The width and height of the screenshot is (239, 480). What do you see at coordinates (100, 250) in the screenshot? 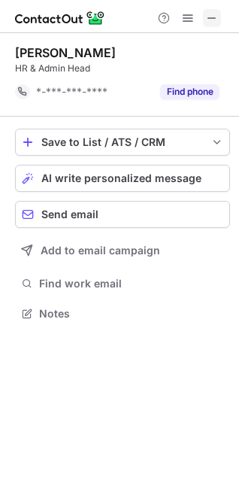
I see `span: Add to email campaign` at bounding box center [100, 250].